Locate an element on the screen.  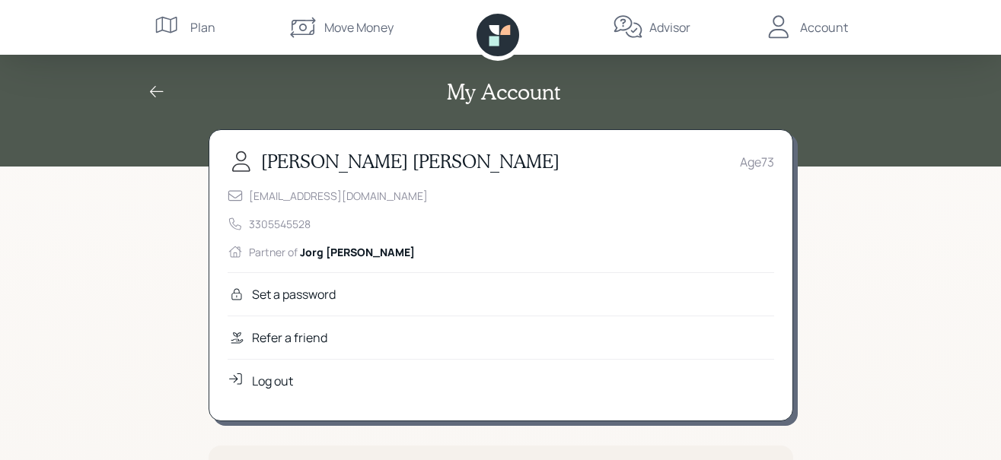
div: 3305545528 is located at coordinates (279, 224).